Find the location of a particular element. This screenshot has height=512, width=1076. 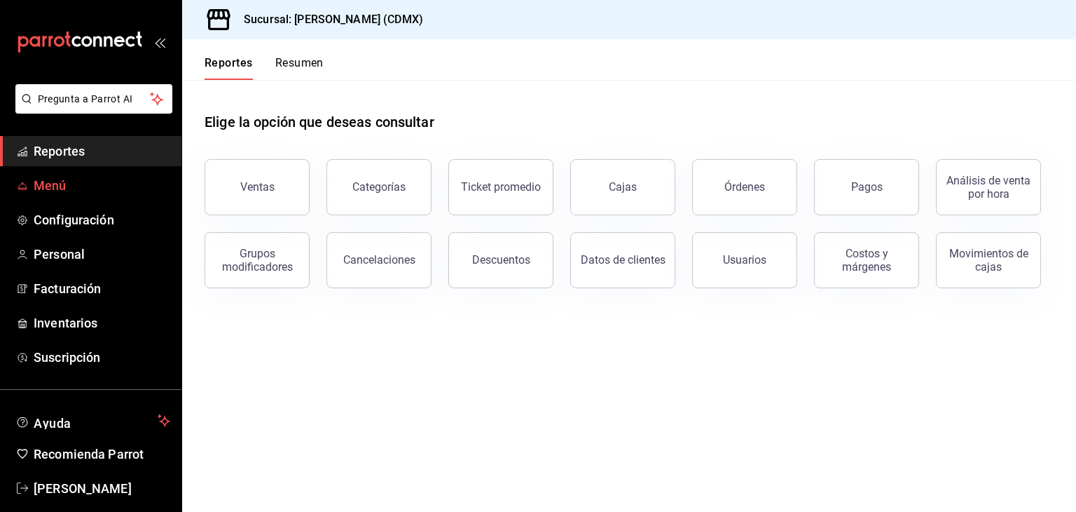

span: Facturación is located at coordinates (102, 288).